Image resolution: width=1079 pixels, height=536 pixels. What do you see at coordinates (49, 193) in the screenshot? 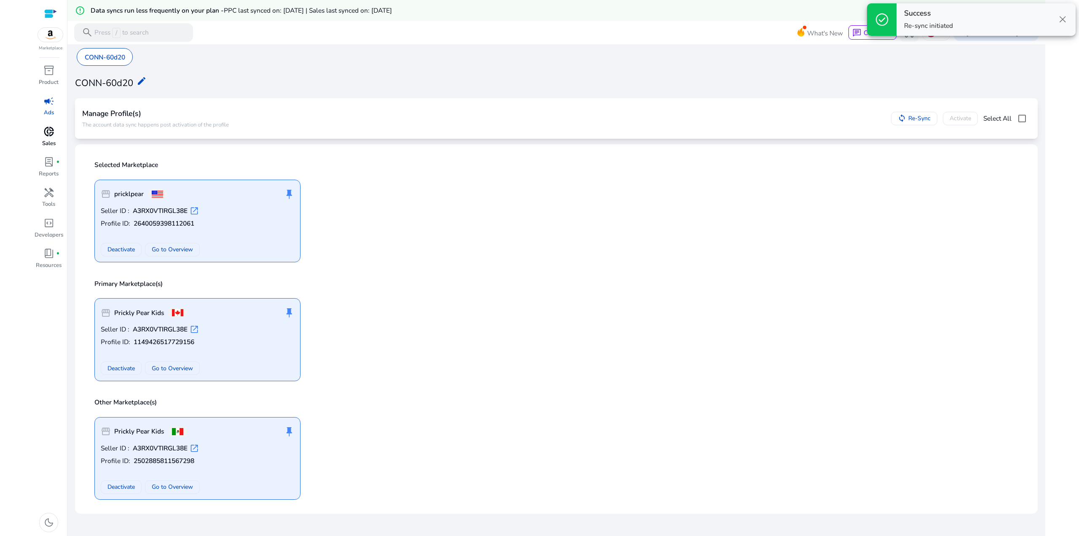
I see `span: handyman` at bounding box center [49, 193].